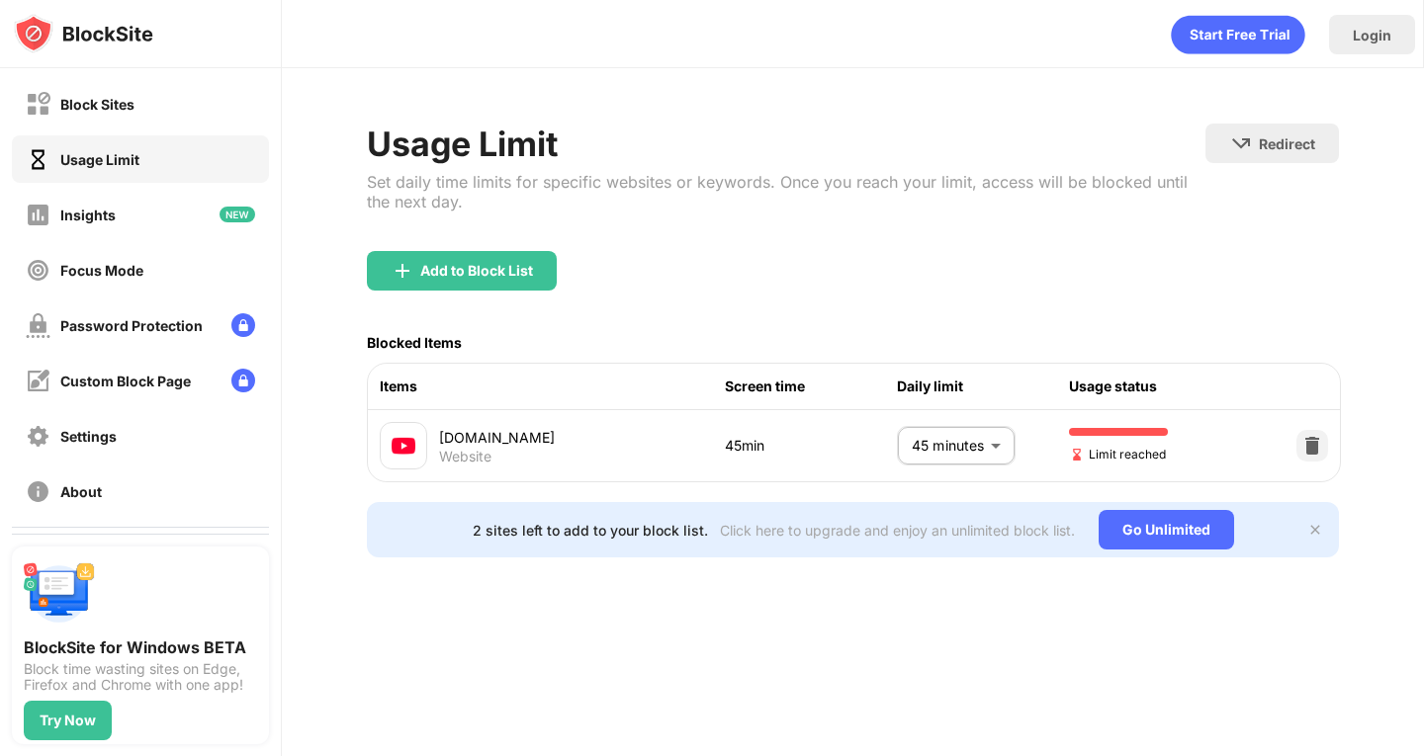 Image resolution: width=1424 pixels, height=756 pixels. I want to click on img: about-off.svg, so click(38, 491).